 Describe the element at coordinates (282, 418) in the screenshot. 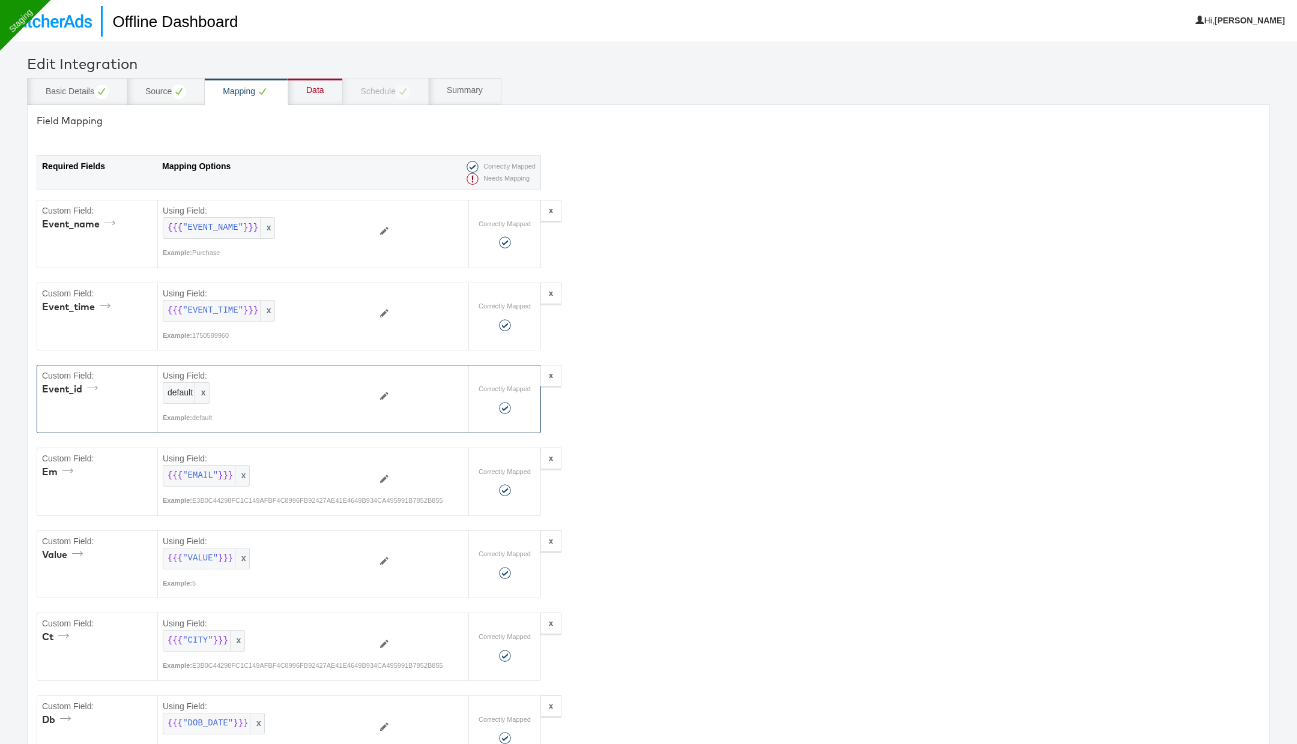

I see `div: default` at that location.